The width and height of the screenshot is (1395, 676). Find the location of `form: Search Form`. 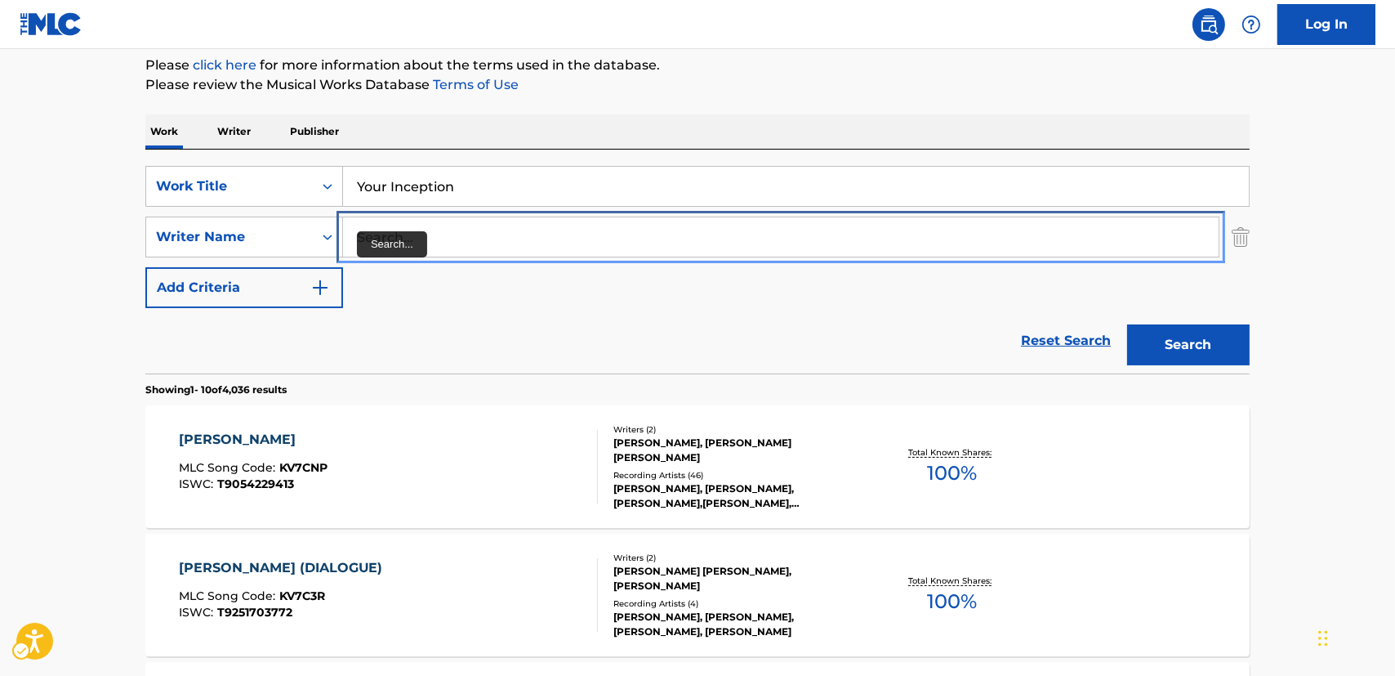

form: Search Form is located at coordinates (698, 270).